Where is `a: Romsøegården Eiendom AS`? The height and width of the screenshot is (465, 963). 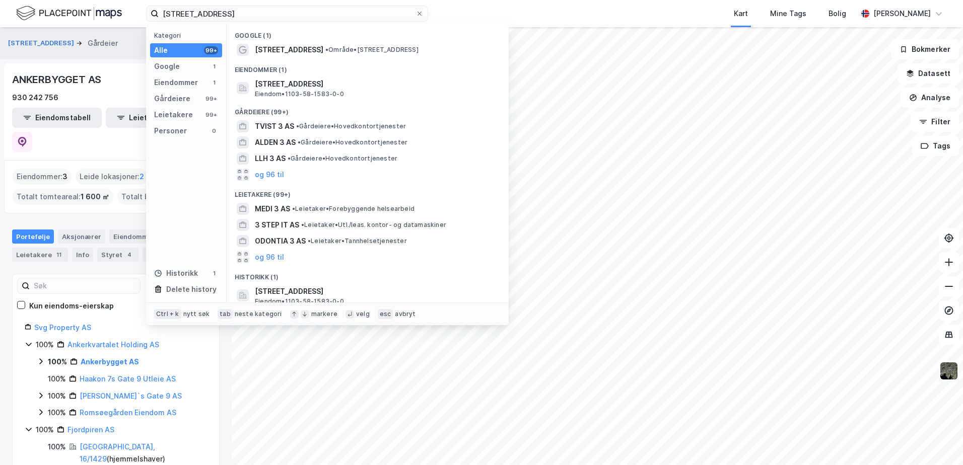 a: Romsøegården Eiendom AS is located at coordinates (128, 413).